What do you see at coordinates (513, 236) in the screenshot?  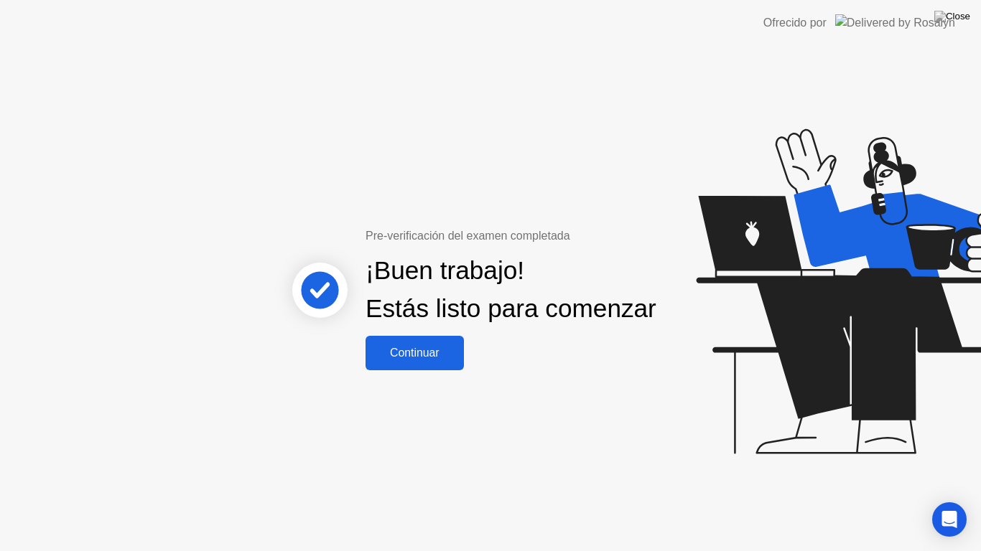 I see `div: Pre-verificación del examen completada` at bounding box center [513, 236].